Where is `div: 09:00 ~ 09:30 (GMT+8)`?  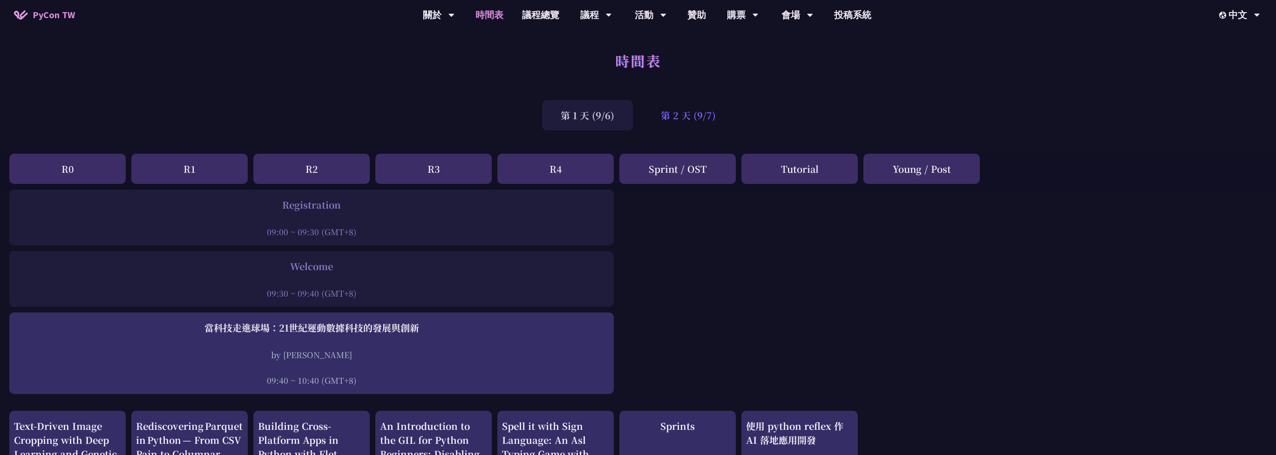 div: 09:00 ~ 09:30 (GMT+8) is located at coordinates (311, 231).